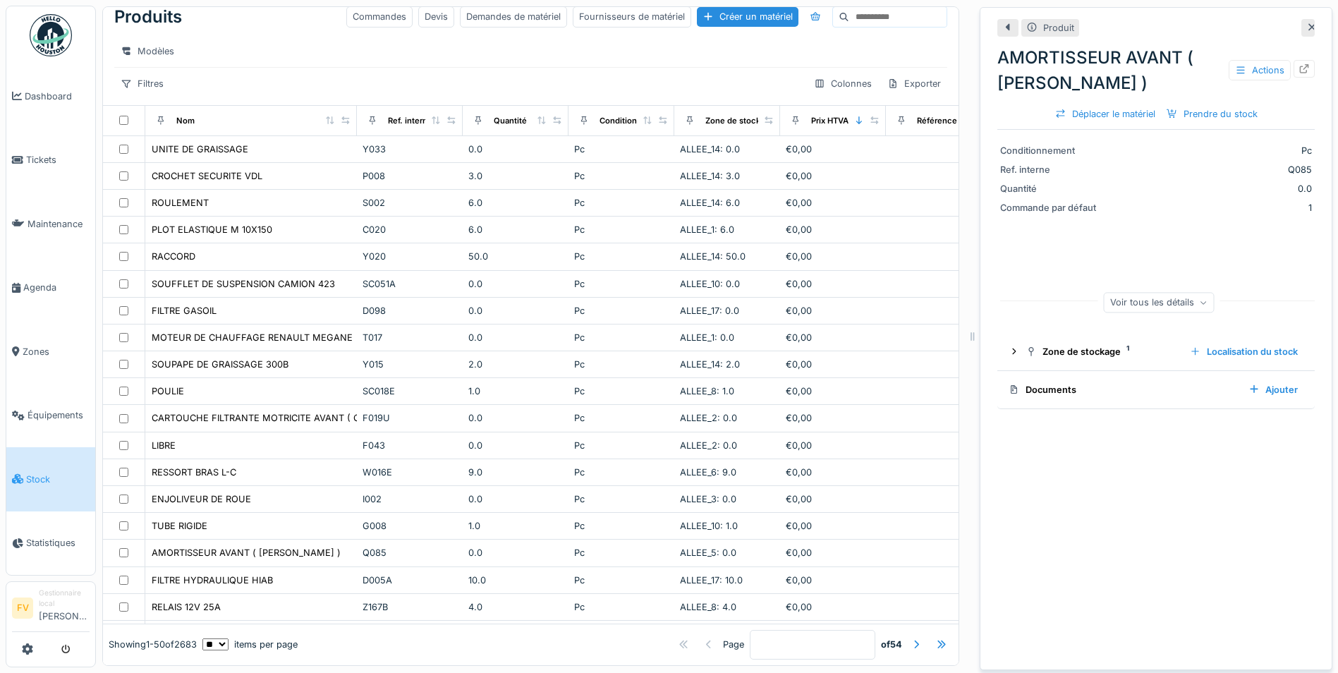 The height and width of the screenshot is (673, 1338). Describe the element at coordinates (23, 608) in the screenshot. I see `li: FV` at that location.